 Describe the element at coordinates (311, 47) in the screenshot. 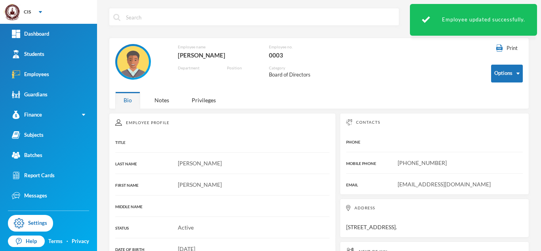

I see `div: Employee no.` at that location.